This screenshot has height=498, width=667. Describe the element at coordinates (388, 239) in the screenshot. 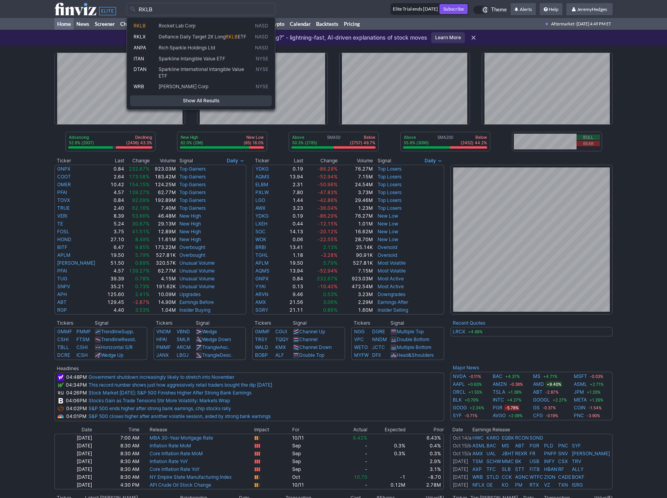

I see `a: New Low` at that location.